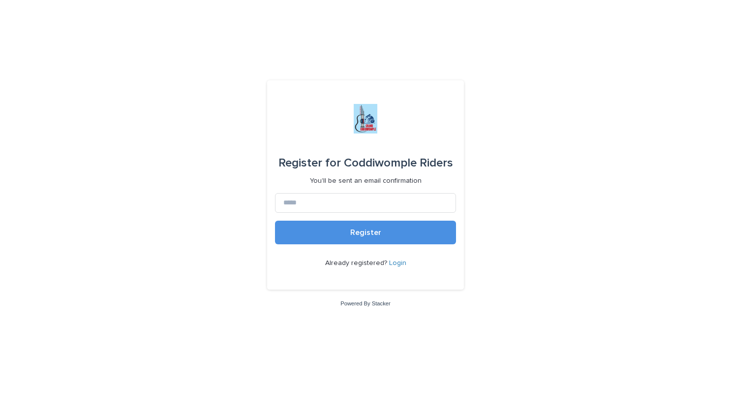 This screenshot has height=398, width=731. I want to click on p: You'll be sent an email confirmation, so click(366, 181).